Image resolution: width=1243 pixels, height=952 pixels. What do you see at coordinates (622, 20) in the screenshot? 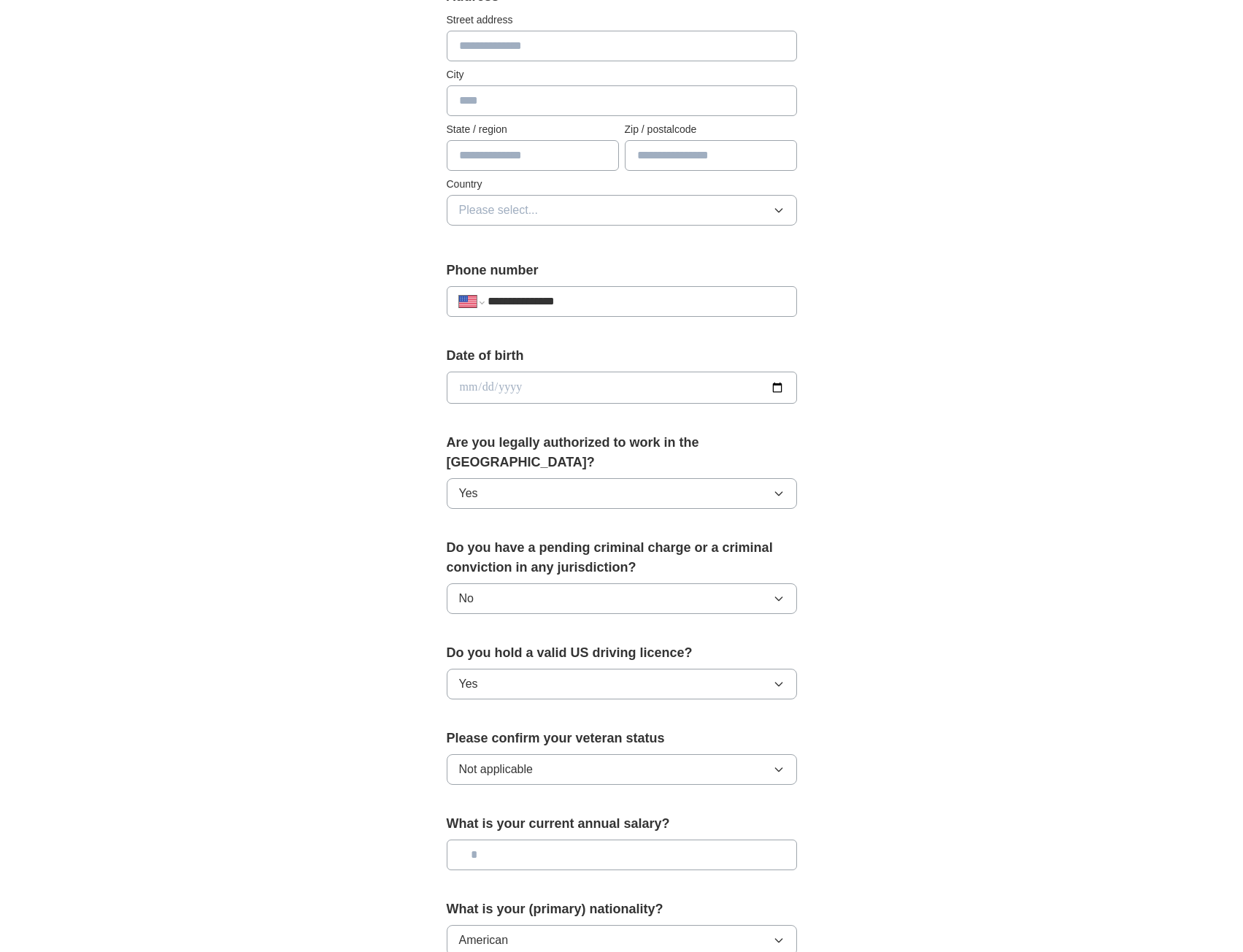
I see `label: Street address` at bounding box center [622, 20].